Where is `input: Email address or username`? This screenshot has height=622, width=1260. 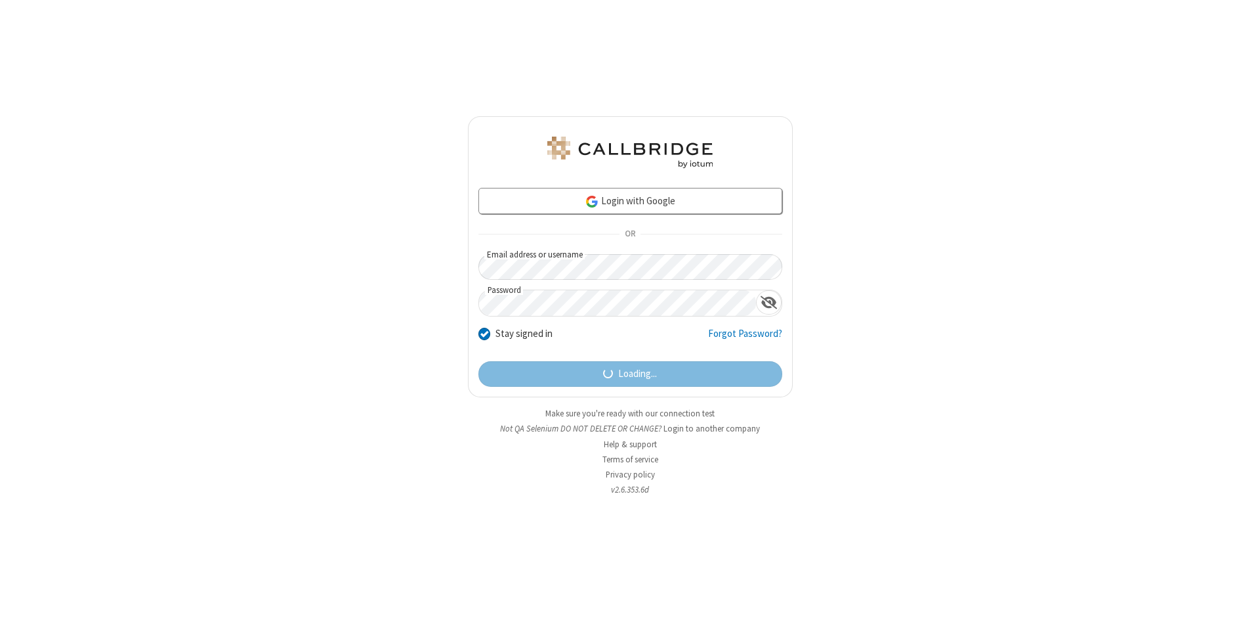 input: Email address or username is located at coordinates (630, 267).